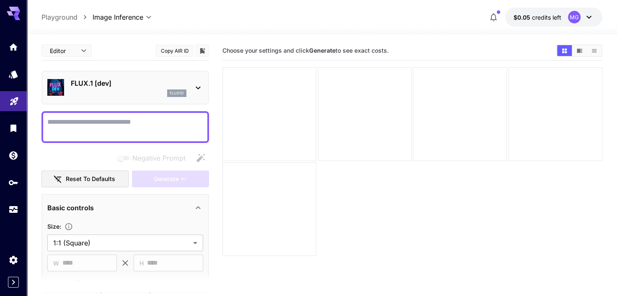 This screenshot has width=617, height=296. I want to click on button: Copy AIR ID, so click(175, 51).